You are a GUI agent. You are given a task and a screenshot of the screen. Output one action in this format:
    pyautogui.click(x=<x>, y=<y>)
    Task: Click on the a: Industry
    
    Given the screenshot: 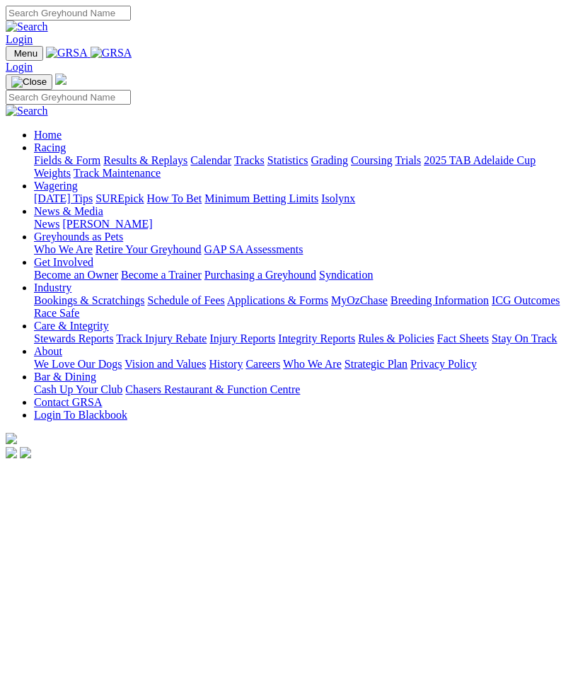 What is the action you would take?
    pyautogui.click(x=52, y=287)
    